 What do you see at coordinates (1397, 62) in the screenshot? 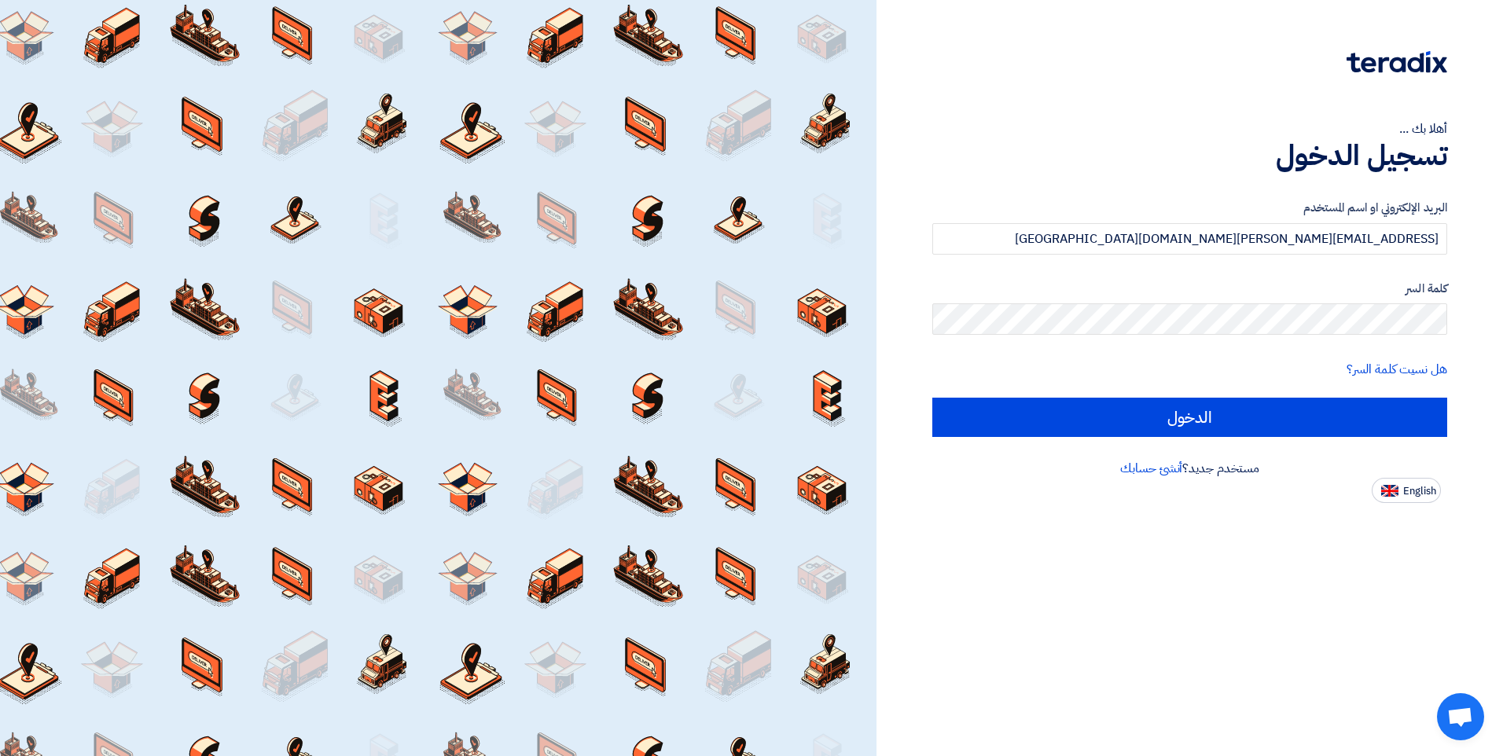
I see `img: Teradix logo` at bounding box center [1397, 62].